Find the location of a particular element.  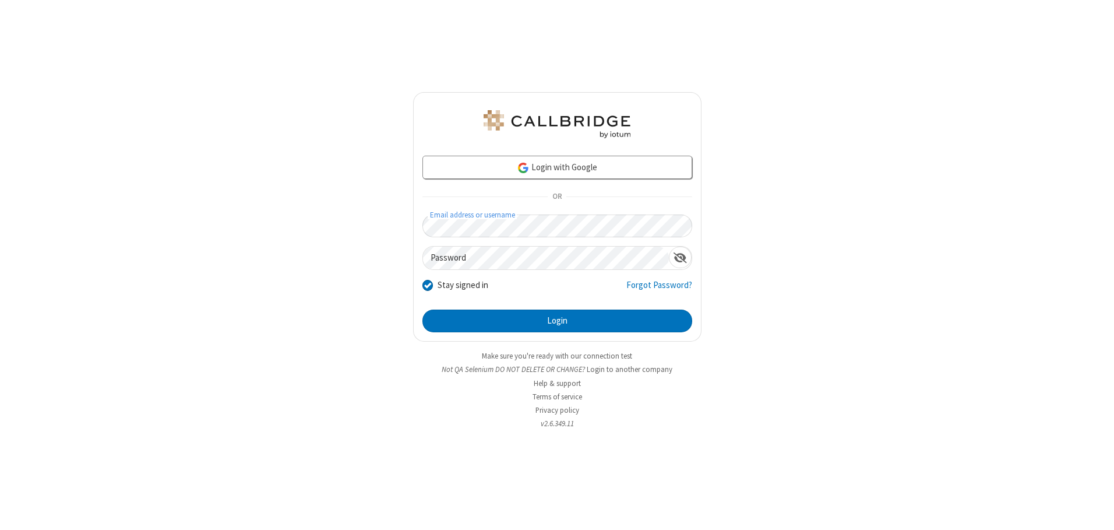

input: Password is located at coordinates (546, 258).